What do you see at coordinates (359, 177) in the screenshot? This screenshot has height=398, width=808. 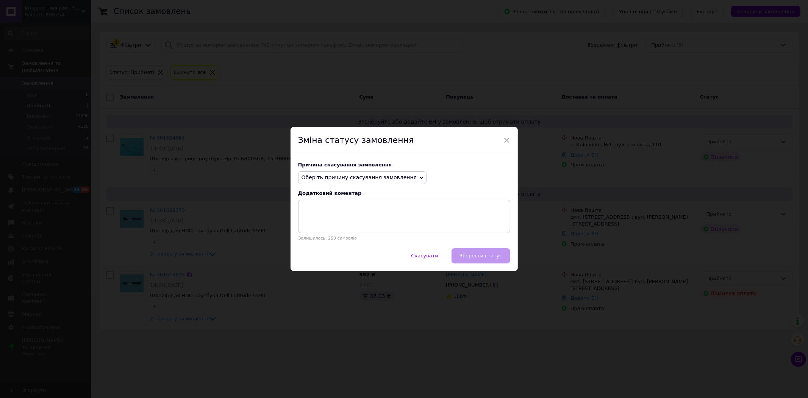 I see `span: Оберіть причину скасування замовлення` at bounding box center [359, 177].